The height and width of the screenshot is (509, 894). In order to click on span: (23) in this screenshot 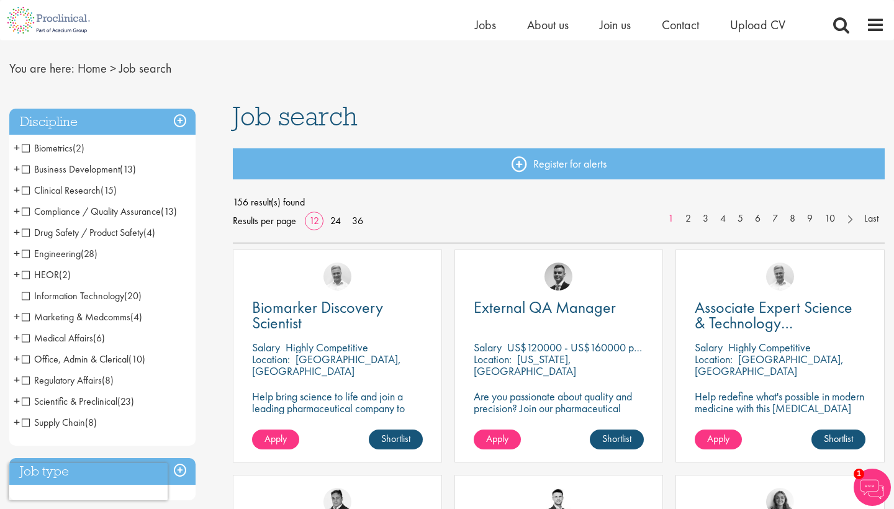, I will do `click(125, 401)`.